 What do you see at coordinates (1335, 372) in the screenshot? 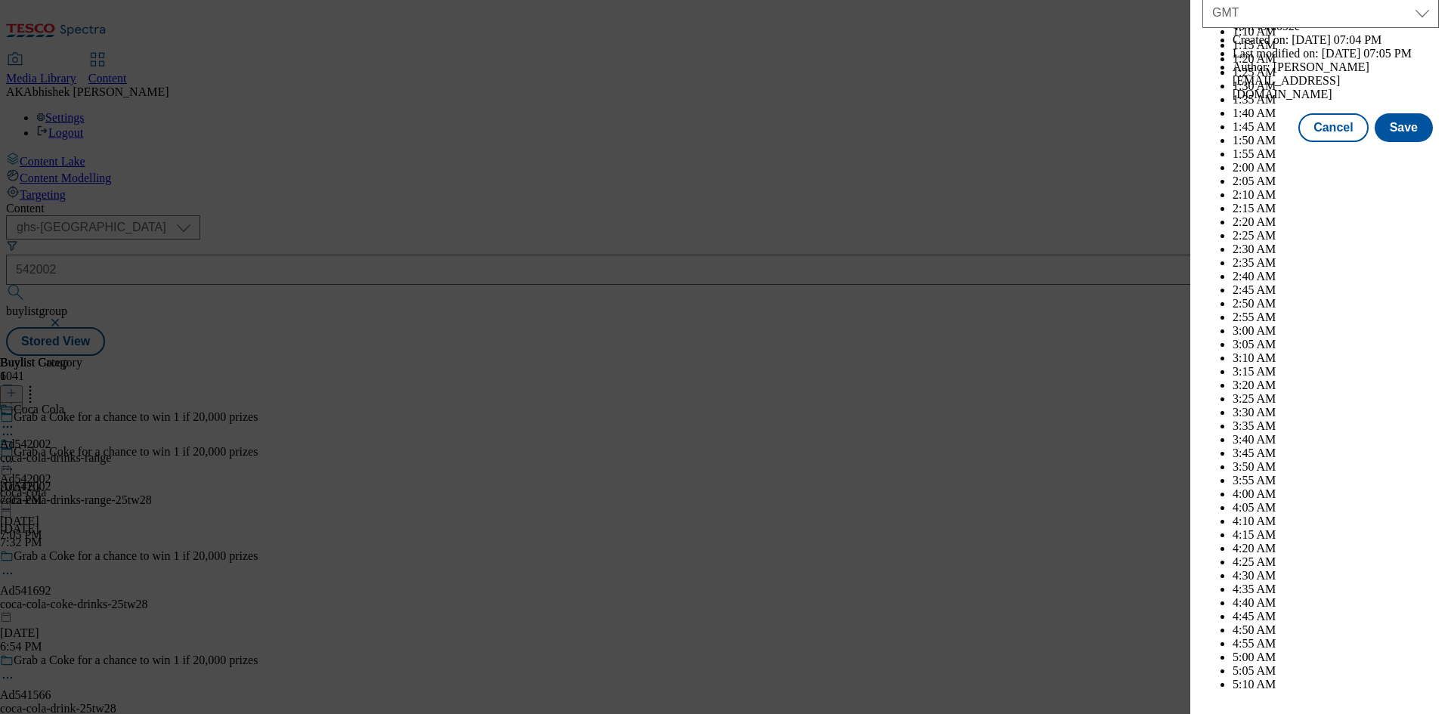
I see `li: 3:15 AM` at bounding box center [1335, 372].